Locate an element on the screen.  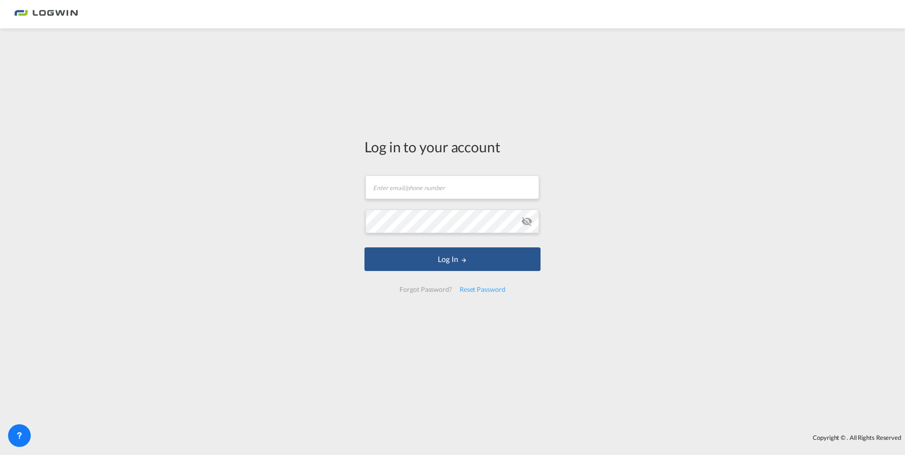
input: Enter email/phone number is located at coordinates (452, 187).